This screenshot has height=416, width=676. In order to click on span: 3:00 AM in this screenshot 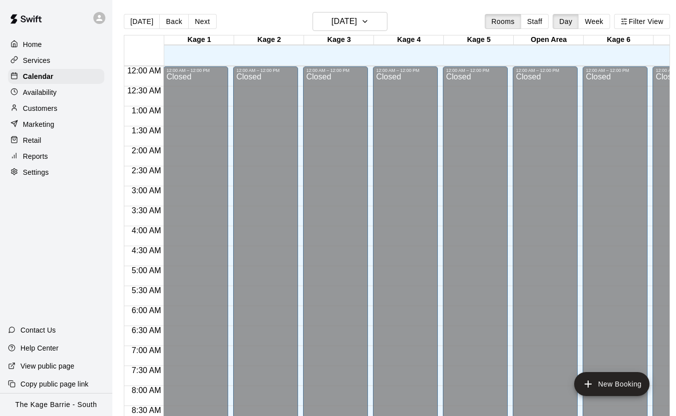, I will do `click(146, 190)`.